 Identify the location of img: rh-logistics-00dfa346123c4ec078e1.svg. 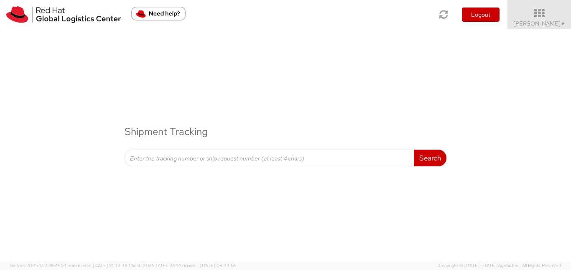
(64, 15).